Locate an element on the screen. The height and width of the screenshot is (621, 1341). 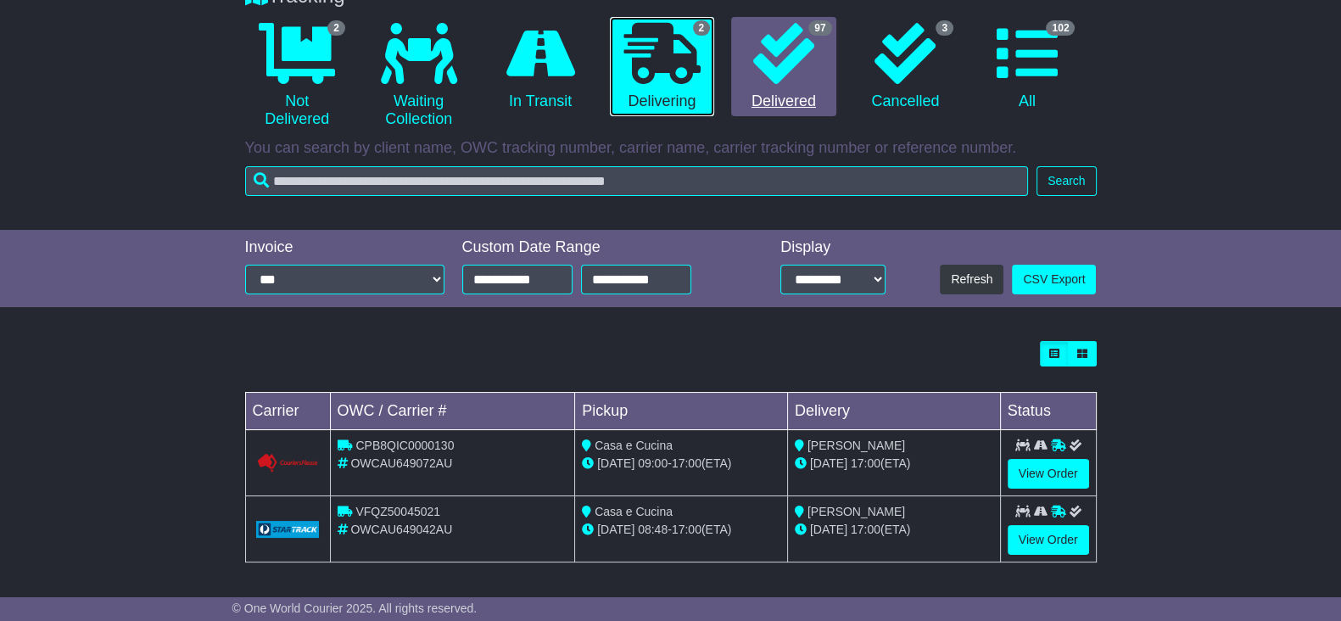
span: 08:48 is located at coordinates (652, 529).